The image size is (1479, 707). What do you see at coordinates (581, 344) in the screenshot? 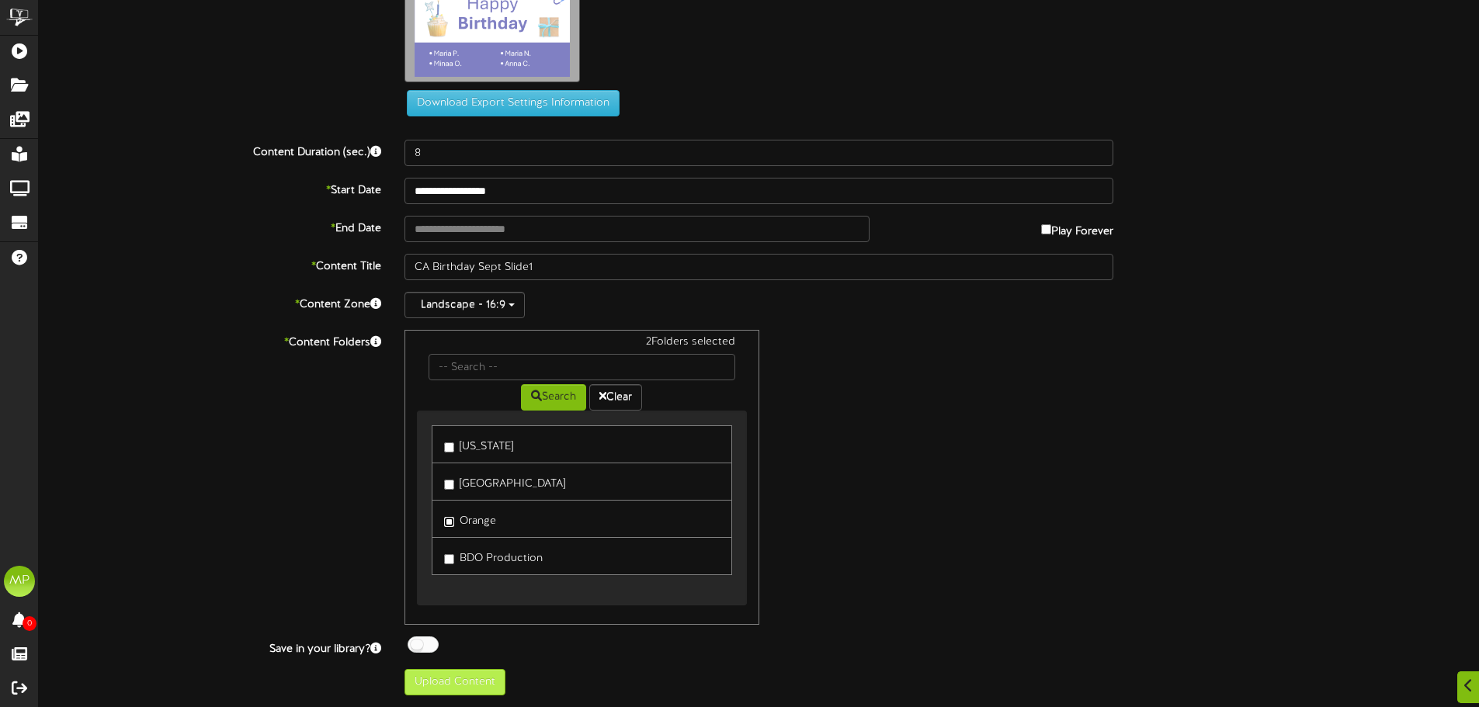
I see `div: 2 Folders selected` at bounding box center [581, 344].